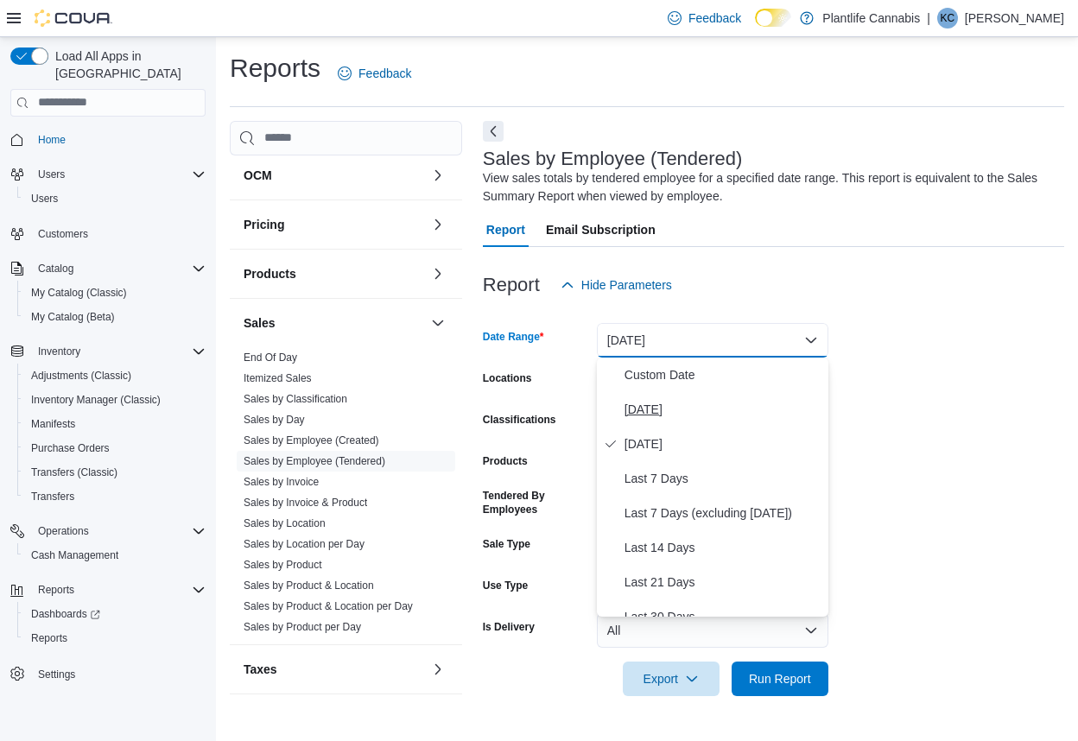 The width and height of the screenshot is (1078, 741). Describe the element at coordinates (308, 586) in the screenshot. I see `a: Sales by Product & Location` at that location.